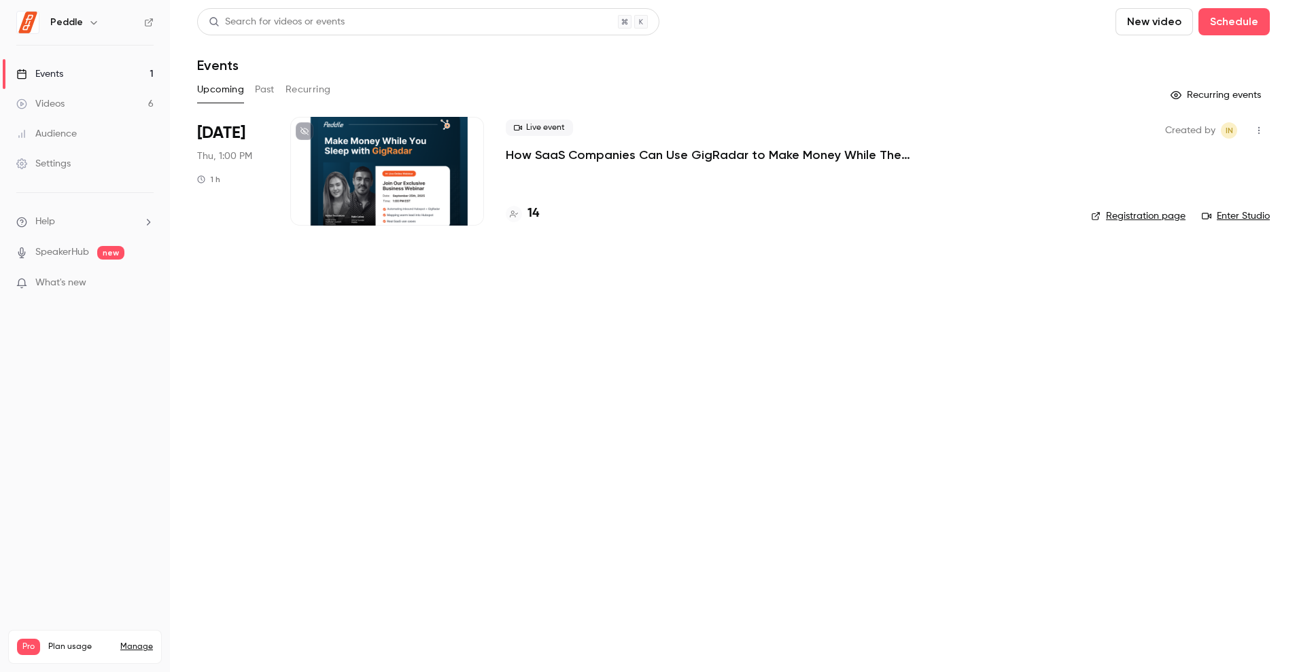 This screenshot has height=672, width=1297. Describe the element at coordinates (232, 171) in the screenshot. I see `div: Sep 25 Thu, 1:00 PM (America/New York)` at that location.